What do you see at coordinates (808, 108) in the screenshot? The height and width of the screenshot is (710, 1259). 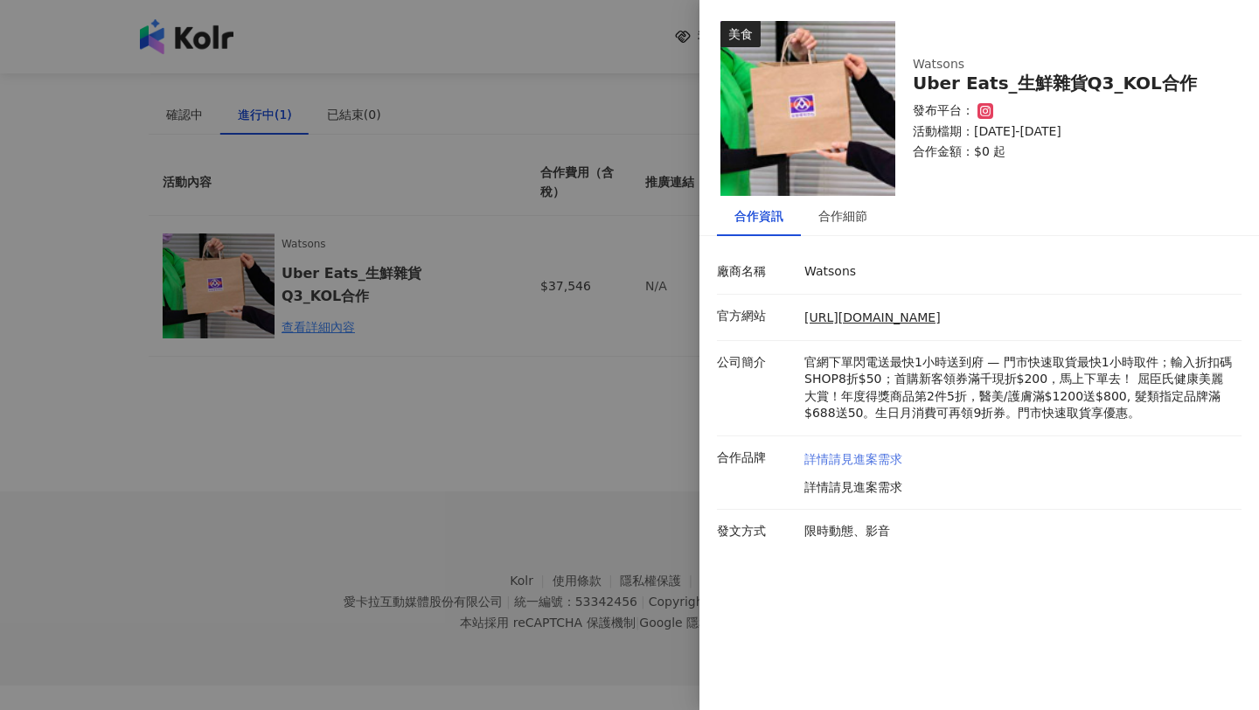 I see `img: 詳情請見進案需求` at bounding box center [808, 108].